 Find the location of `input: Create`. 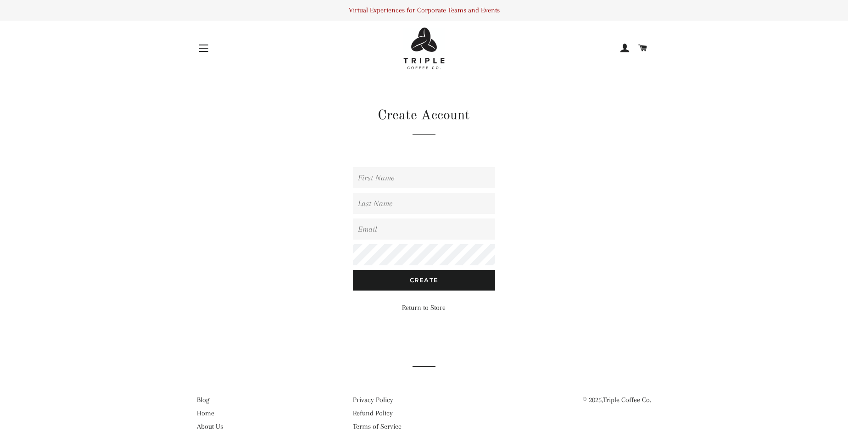

input: Create is located at coordinates (424, 280).